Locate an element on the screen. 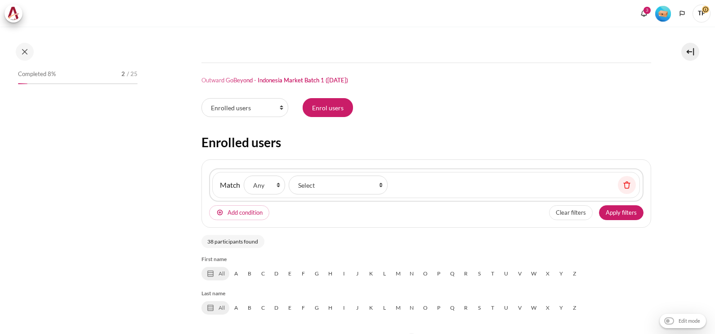 The height and width of the screenshot is (334, 715). button: Languages is located at coordinates (682, 13).